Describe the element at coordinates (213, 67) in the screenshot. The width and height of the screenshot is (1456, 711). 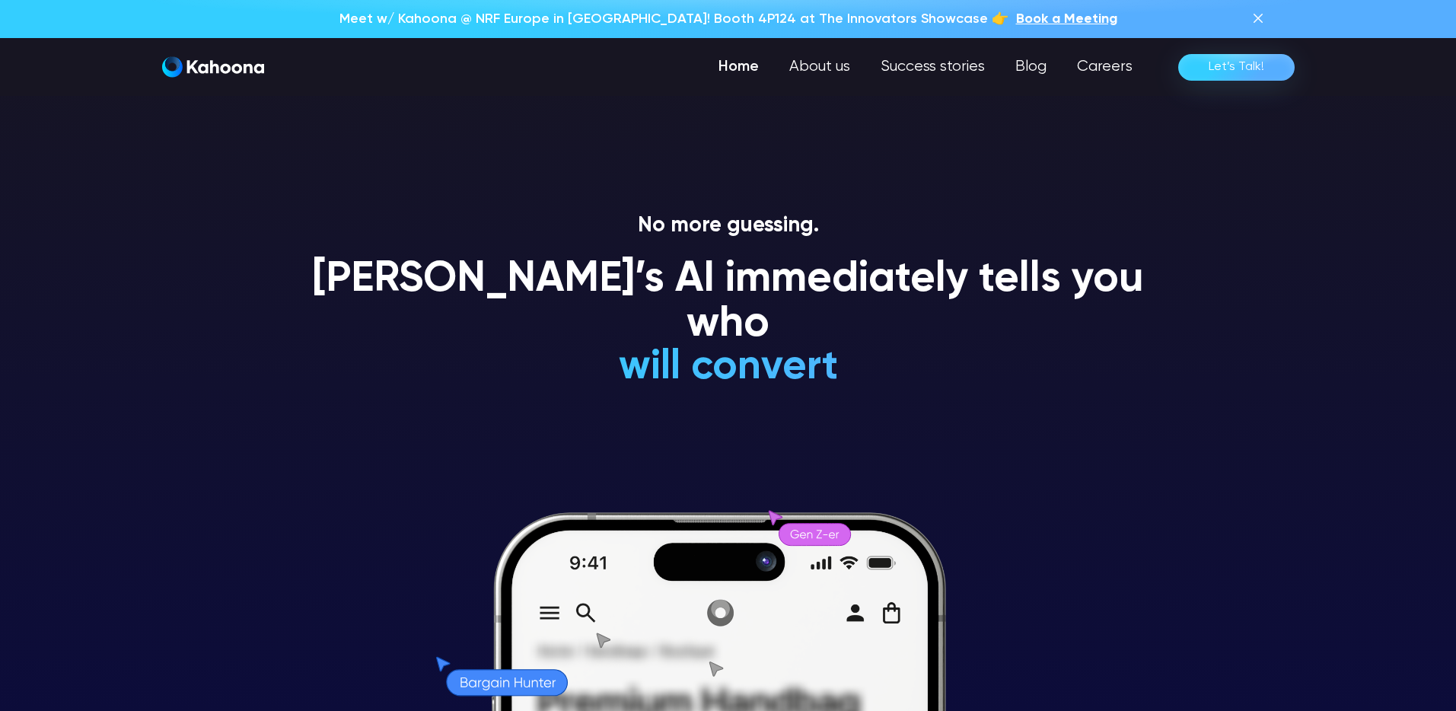
I see `a: home` at that location.